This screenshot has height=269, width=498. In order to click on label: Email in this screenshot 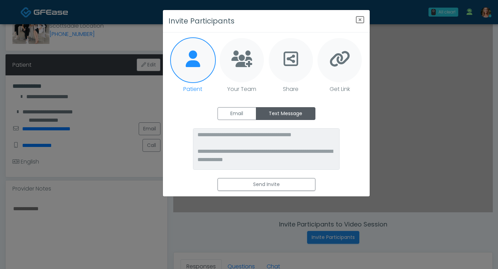, I will do `click(237, 113)`.